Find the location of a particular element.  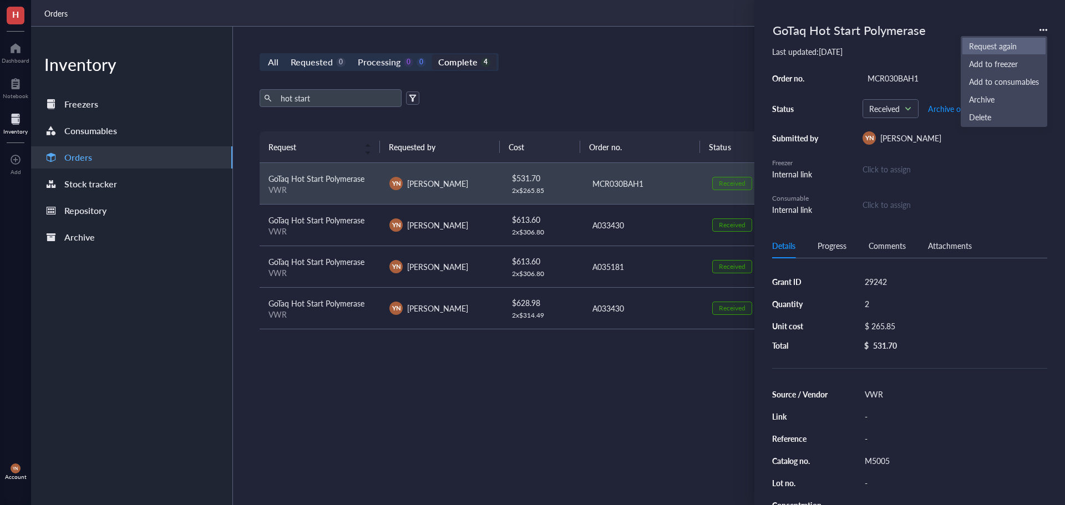

div: 2 x $ 314.49 is located at coordinates (543, 316).